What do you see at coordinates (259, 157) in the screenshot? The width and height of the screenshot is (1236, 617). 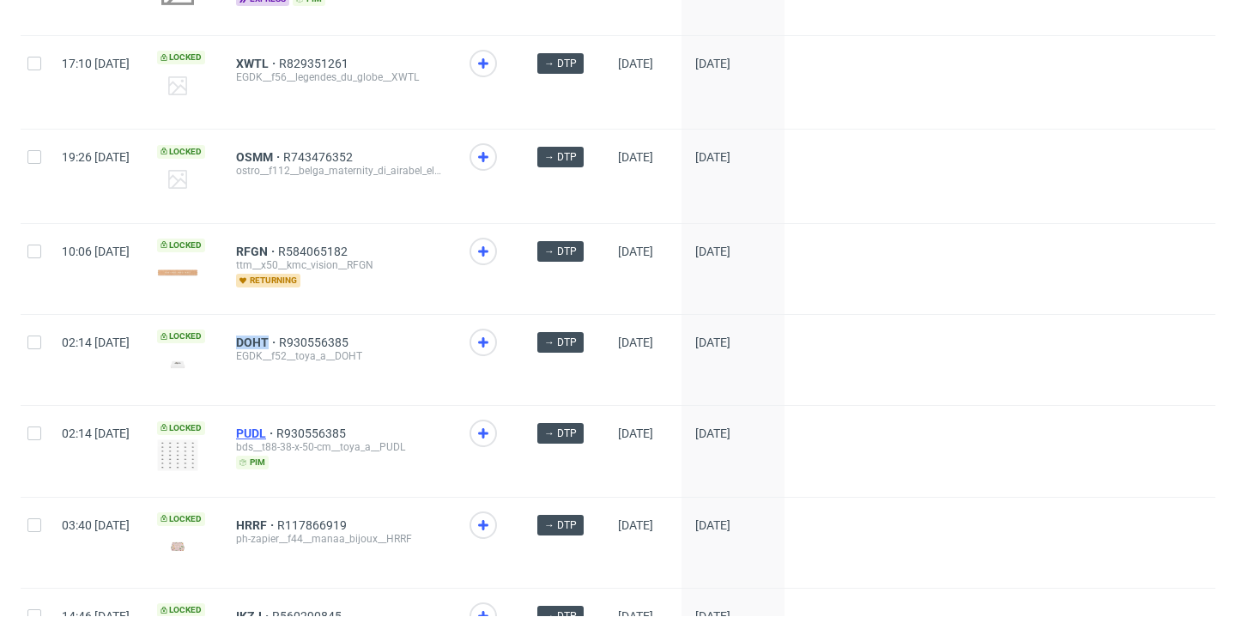 I see `a: OSMM` at bounding box center [259, 157].